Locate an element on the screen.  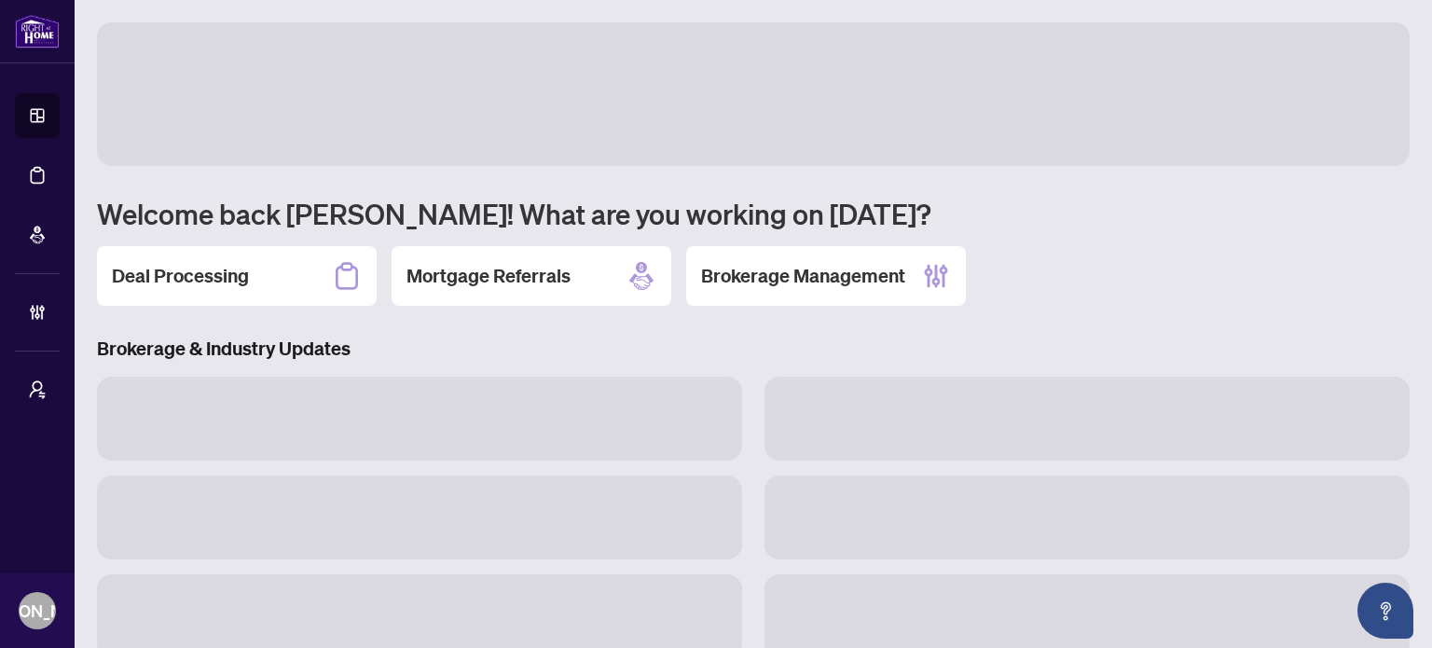
h2: Brokerage Management is located at coordinates (803, 276).